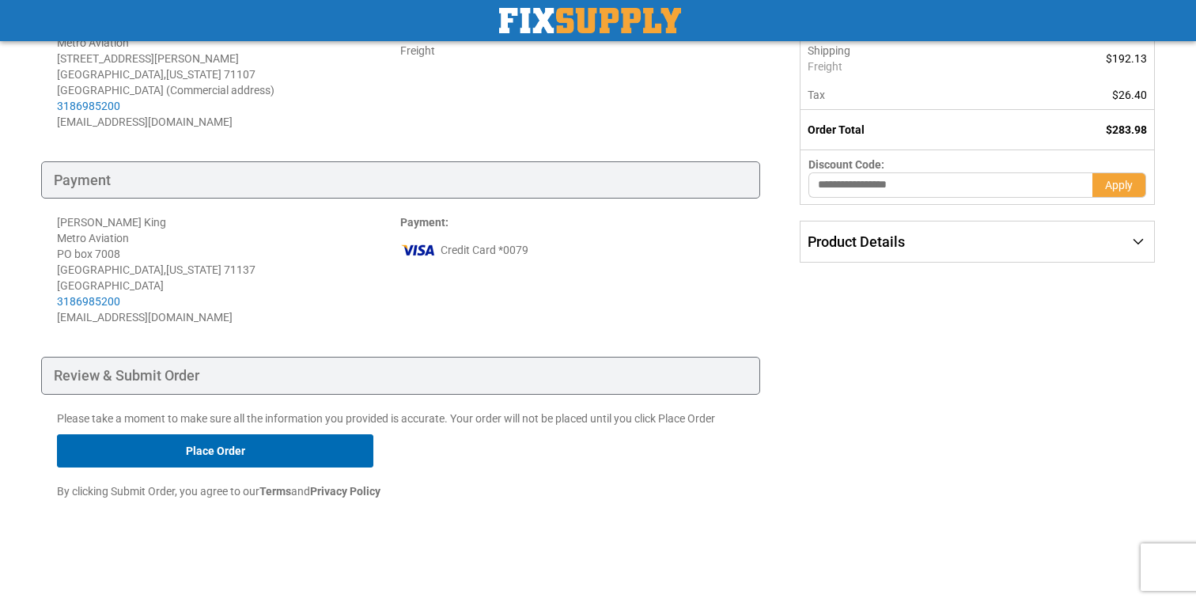 The image size is (1196, 602). I want to click on button: Apply, so click(1119, 185).